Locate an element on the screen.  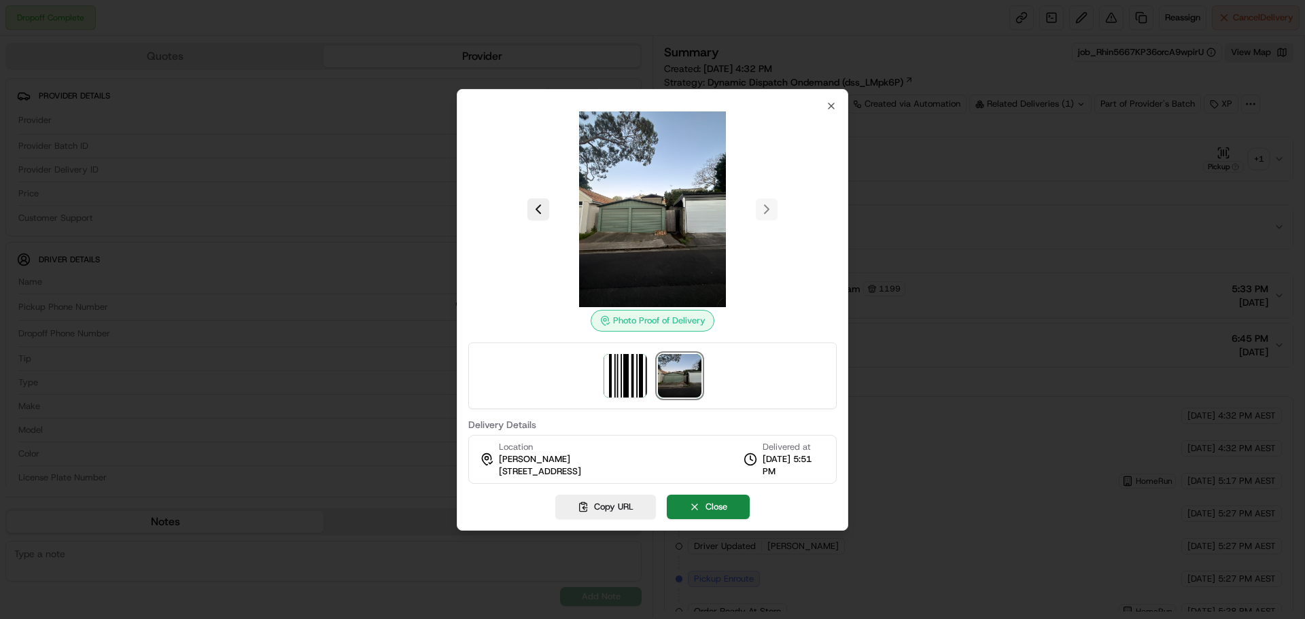
button: Copy URL is located at coordinates (606, 507).